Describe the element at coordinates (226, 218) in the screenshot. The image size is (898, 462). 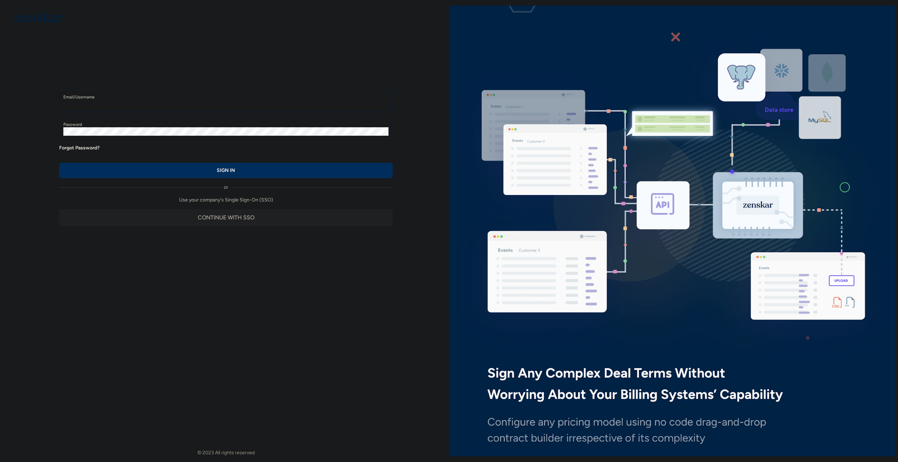
I see `button: CONTINUE WITH SSO` at that location.